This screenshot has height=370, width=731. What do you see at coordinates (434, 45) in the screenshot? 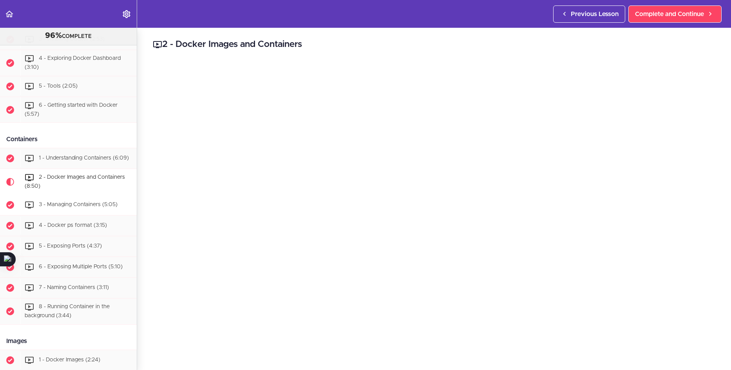
I see `h2: 2 - Docker Images and Containers` at bounding box center [434, 45].